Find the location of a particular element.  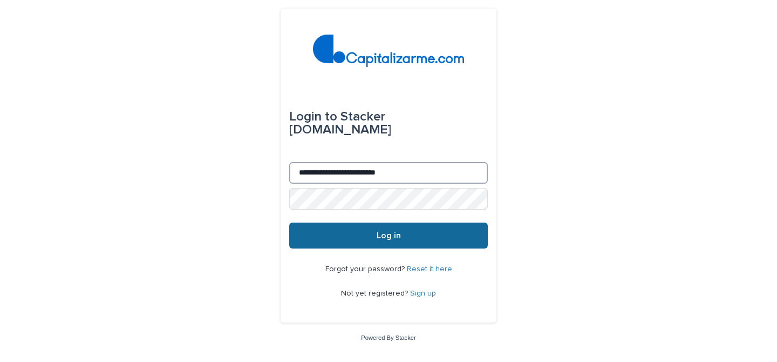

span: Login to is located at coordinates (313, 117).